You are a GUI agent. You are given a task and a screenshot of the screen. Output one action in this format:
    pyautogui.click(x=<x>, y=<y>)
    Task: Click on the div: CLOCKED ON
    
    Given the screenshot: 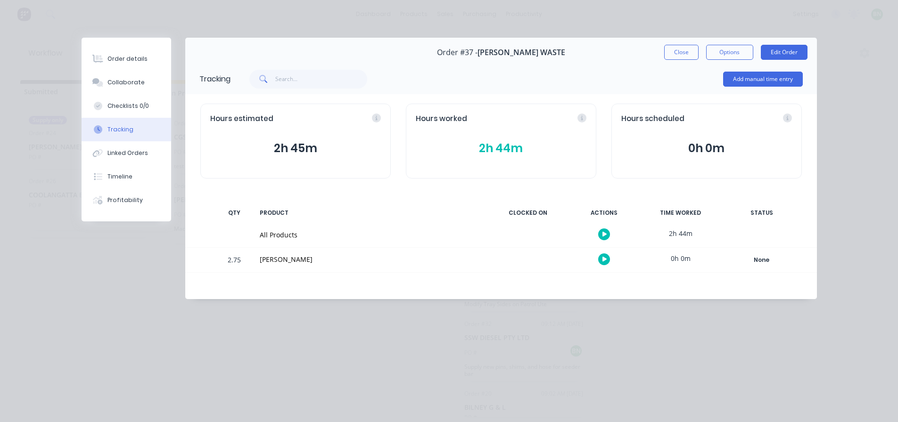 What is the action you would take?
    pyautogui.click(x=528, y=213)
    